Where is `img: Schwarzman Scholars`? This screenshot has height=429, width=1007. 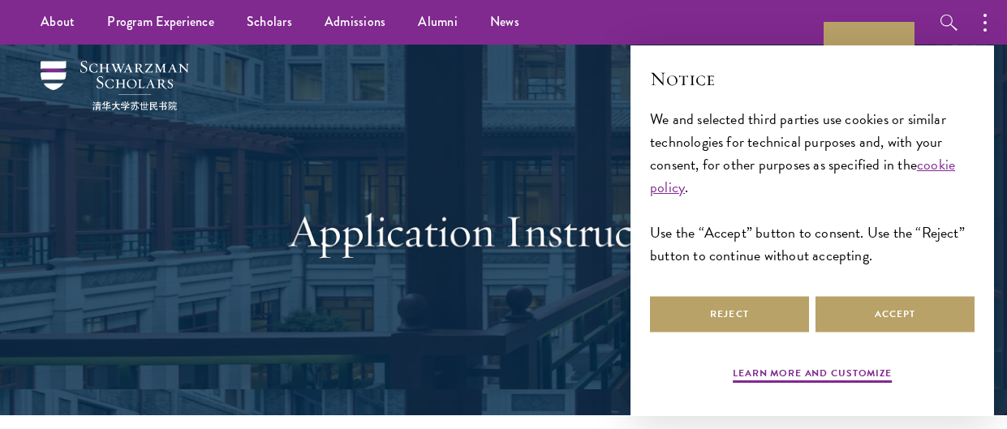 img: Schwarzman Scholars is located at coordinates (114, 85).